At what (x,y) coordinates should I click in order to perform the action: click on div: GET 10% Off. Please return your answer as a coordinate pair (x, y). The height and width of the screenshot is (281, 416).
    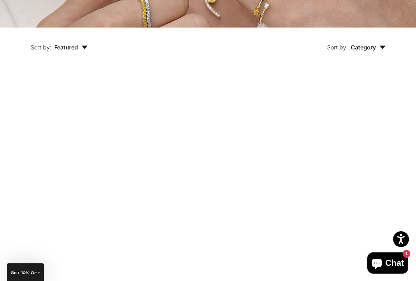
    Looking at the image, I should click on (25, 272).